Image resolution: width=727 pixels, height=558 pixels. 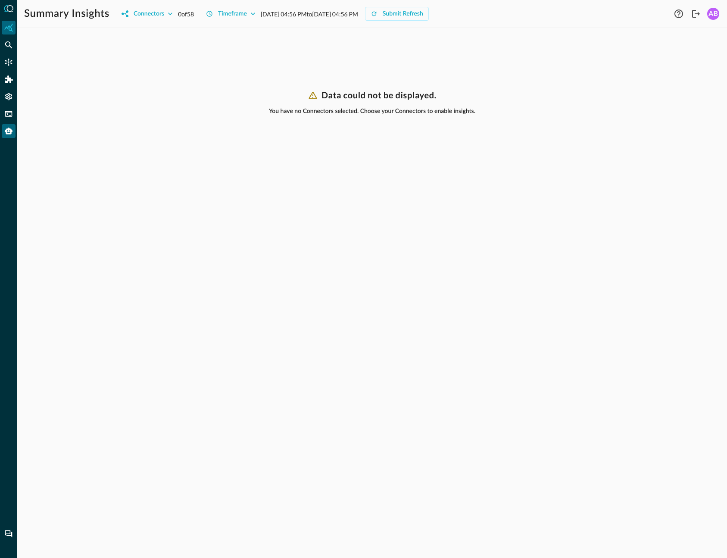 I want to click on div: Summary Insights, so click(x=9, y=28).